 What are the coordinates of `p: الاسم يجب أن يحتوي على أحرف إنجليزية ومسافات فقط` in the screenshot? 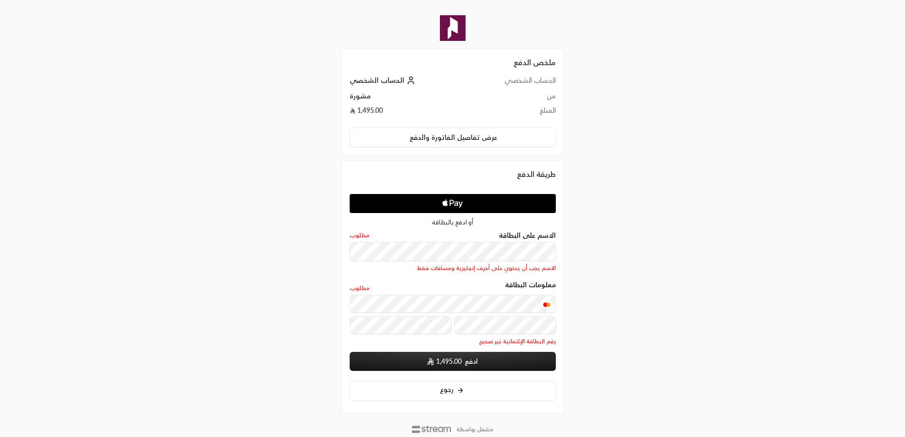 It's located at (453, 268).